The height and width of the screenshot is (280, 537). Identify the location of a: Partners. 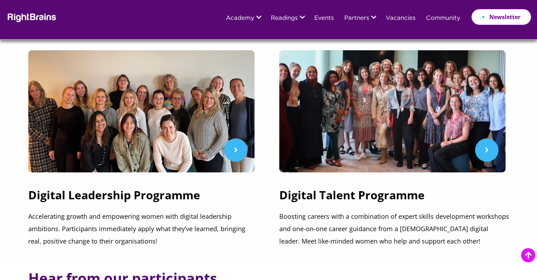
(357, 18).